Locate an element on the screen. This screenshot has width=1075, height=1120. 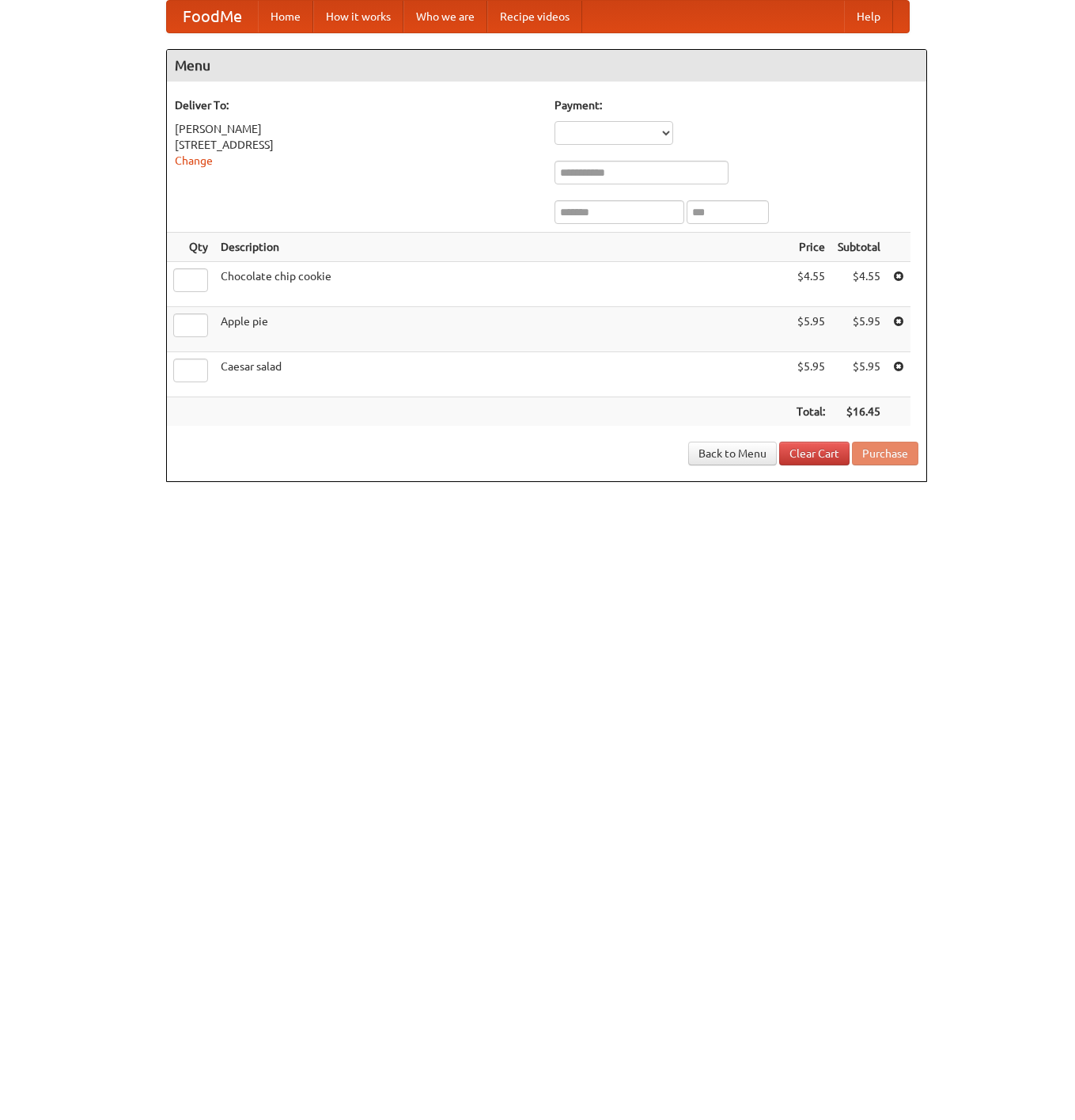
th: $16.45 is located at coordinates (860, 412).